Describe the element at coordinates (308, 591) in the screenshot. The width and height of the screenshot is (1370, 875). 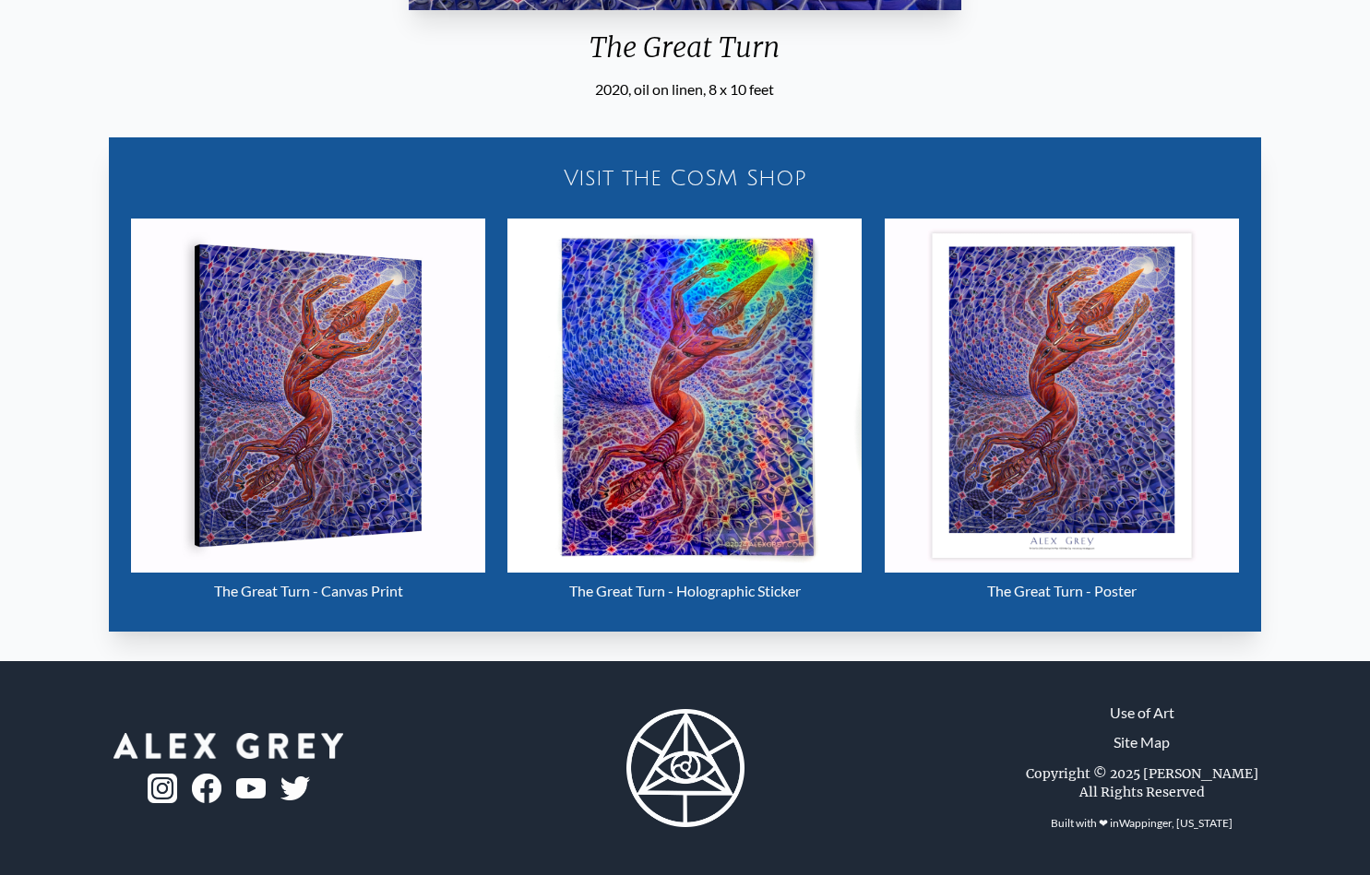
I see `div: The Great Turn - Canvas Print` at that location.